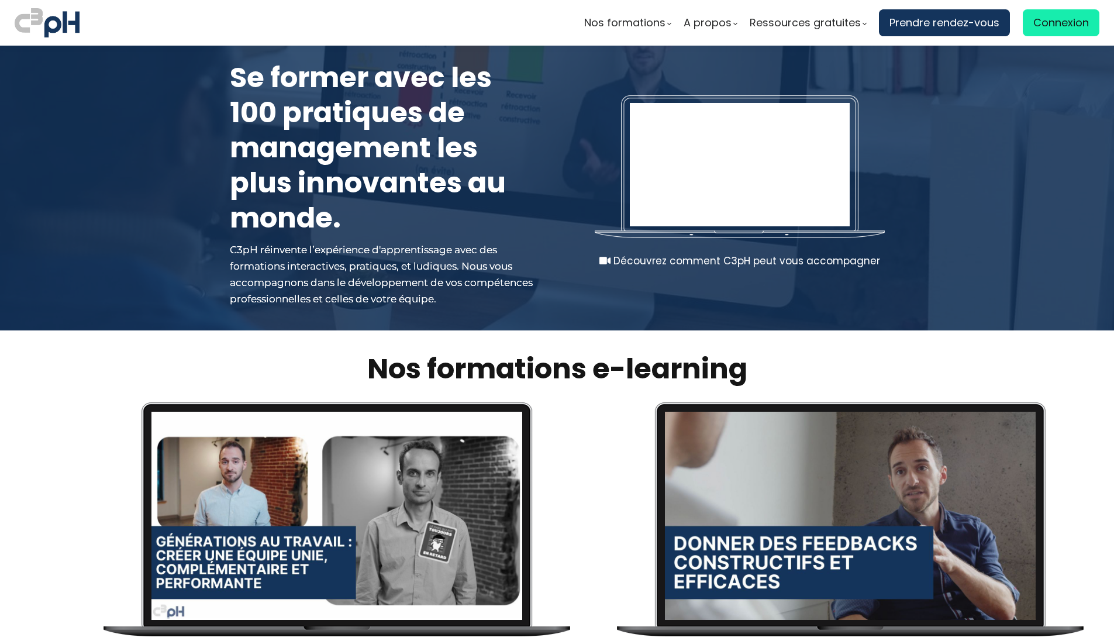 The image size is (1114, 641). I want to click on span: Ressources gratuites, so click(805, 23).